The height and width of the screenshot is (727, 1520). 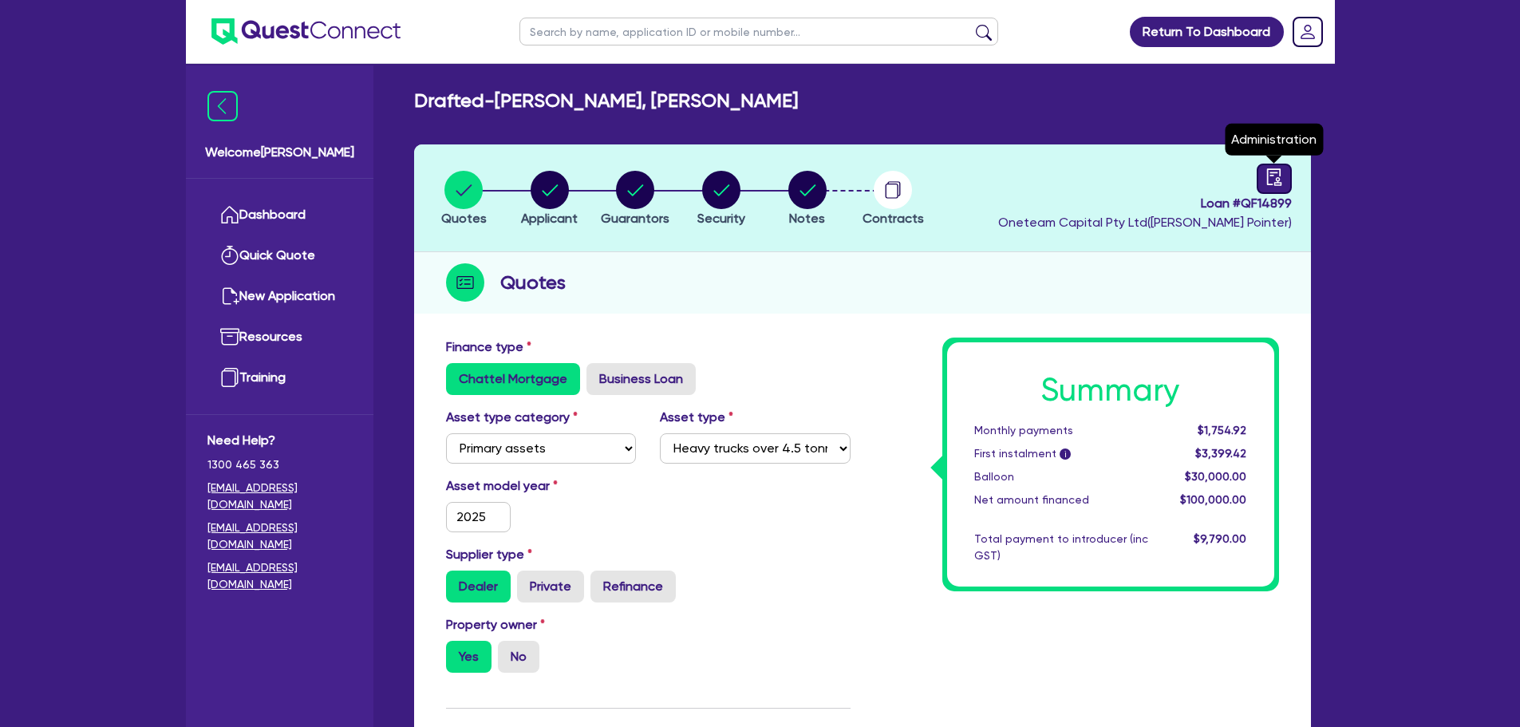 What do you see at coordinates (230, 337) in the screenshot?
I see `img: resources` at bounding box center [230, 337].